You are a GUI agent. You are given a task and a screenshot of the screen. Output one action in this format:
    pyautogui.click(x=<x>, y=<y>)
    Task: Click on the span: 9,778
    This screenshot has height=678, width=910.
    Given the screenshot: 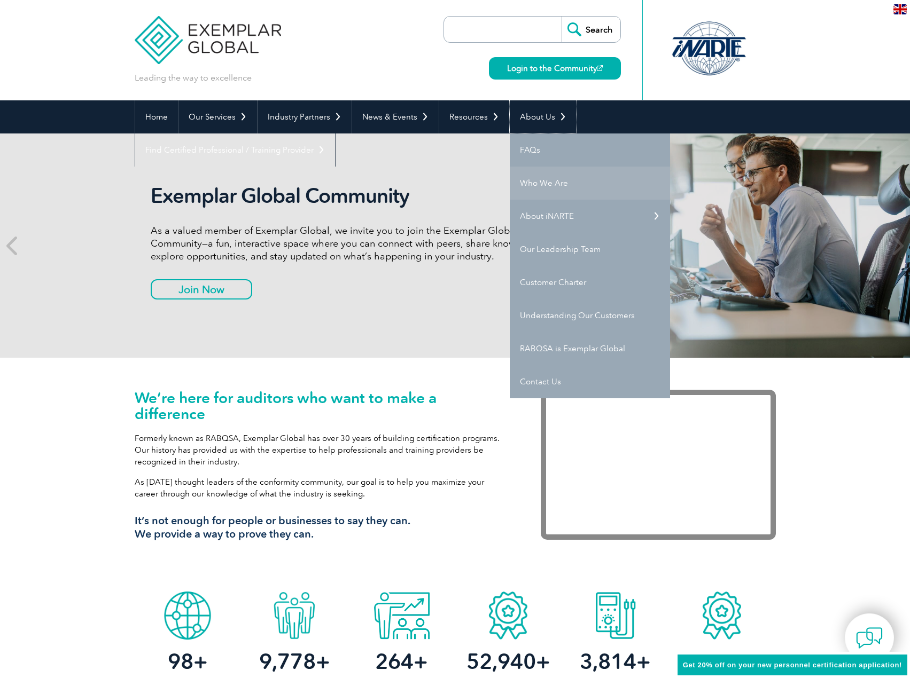 What is the action you would take?
    pyautogui.click(x=287, y=662)
    